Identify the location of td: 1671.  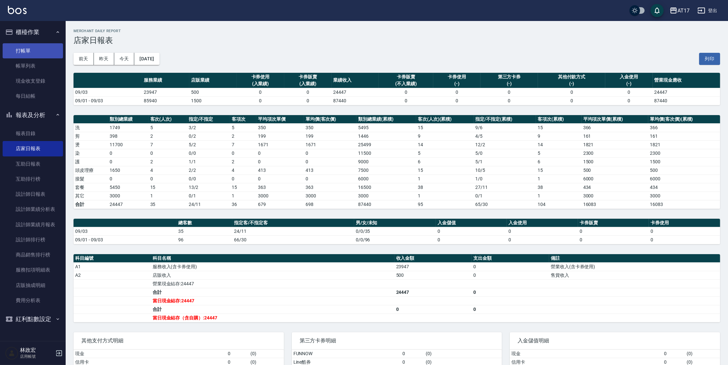
(330, 145).